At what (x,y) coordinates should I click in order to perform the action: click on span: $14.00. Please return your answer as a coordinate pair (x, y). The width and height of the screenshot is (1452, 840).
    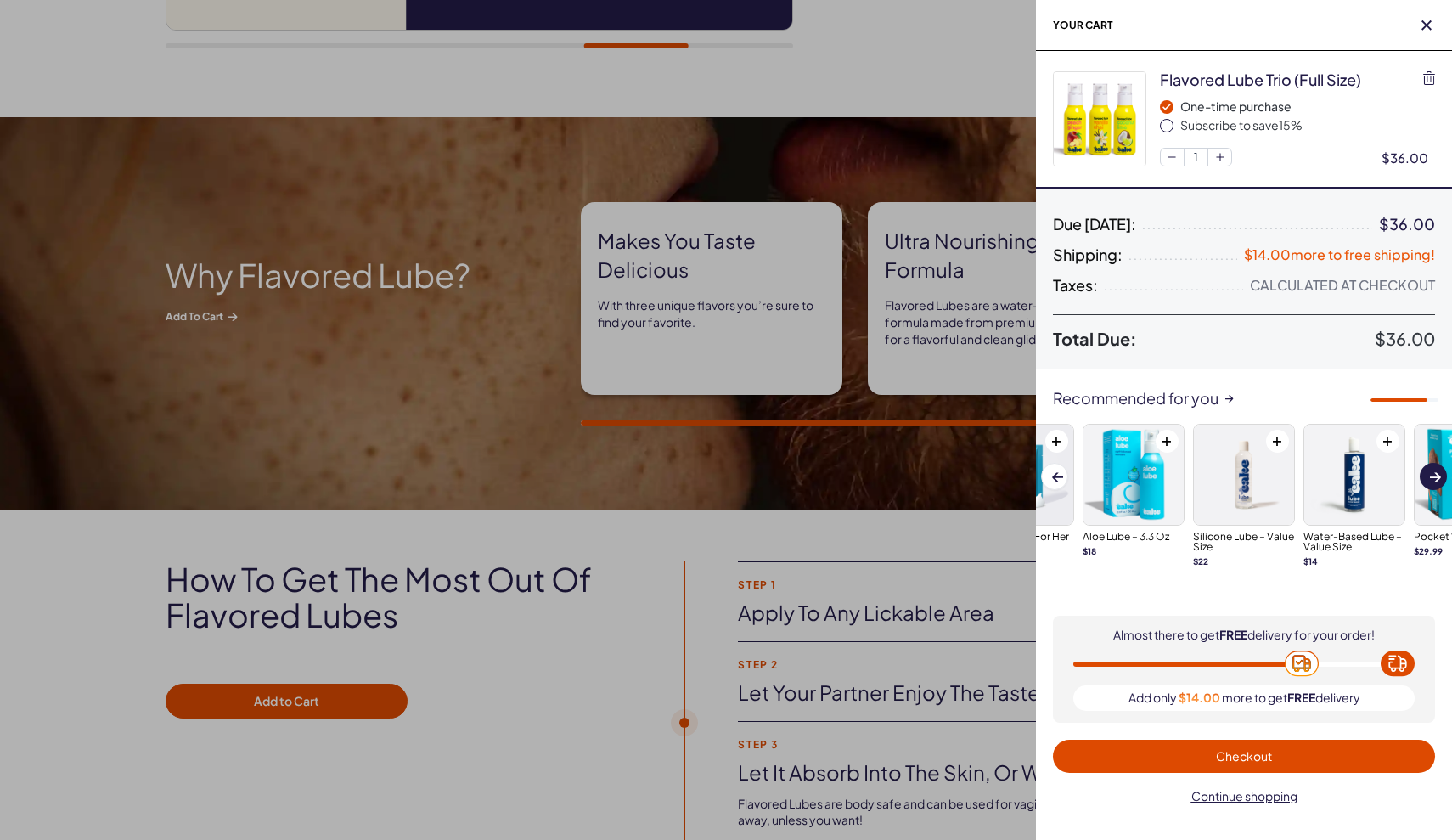
    Looking at the image, I should click on (1200, 698).